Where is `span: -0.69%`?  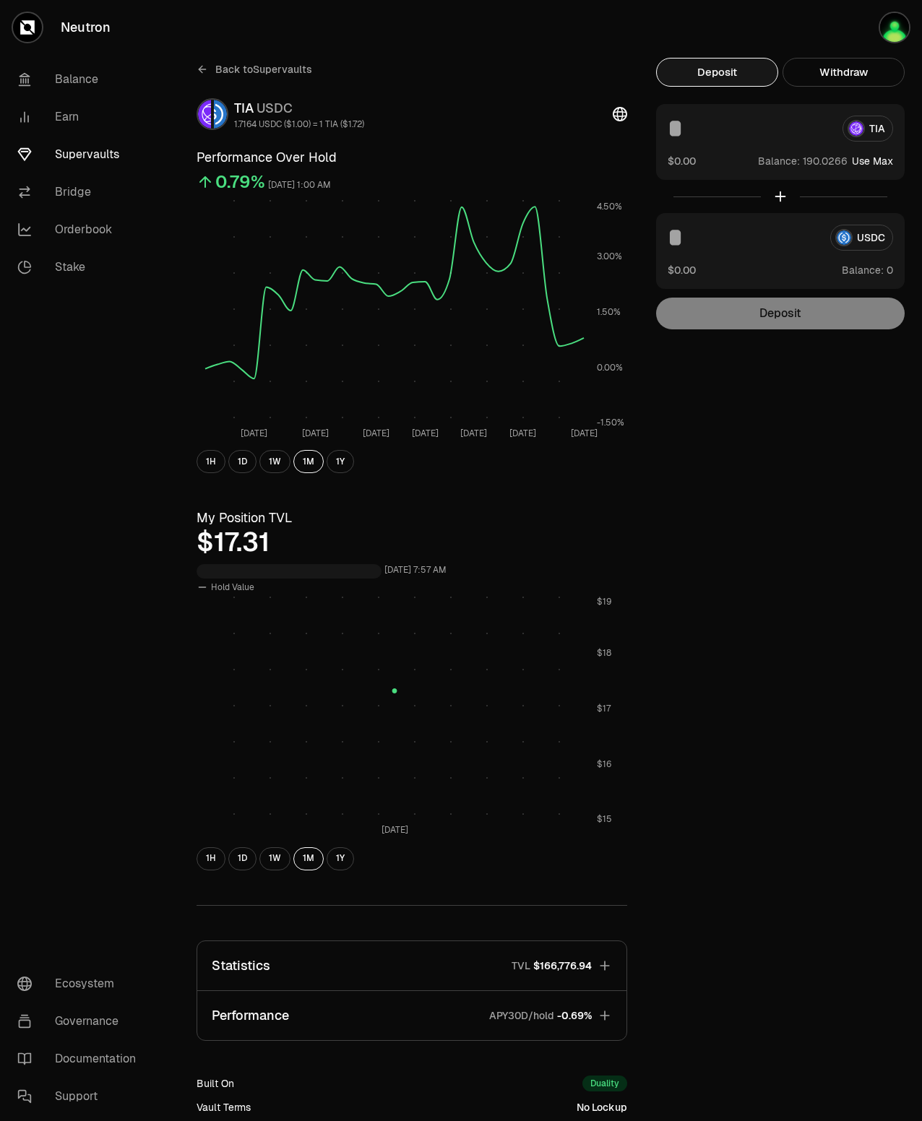 span: -0.69% is located at coordinates (574, 1016).